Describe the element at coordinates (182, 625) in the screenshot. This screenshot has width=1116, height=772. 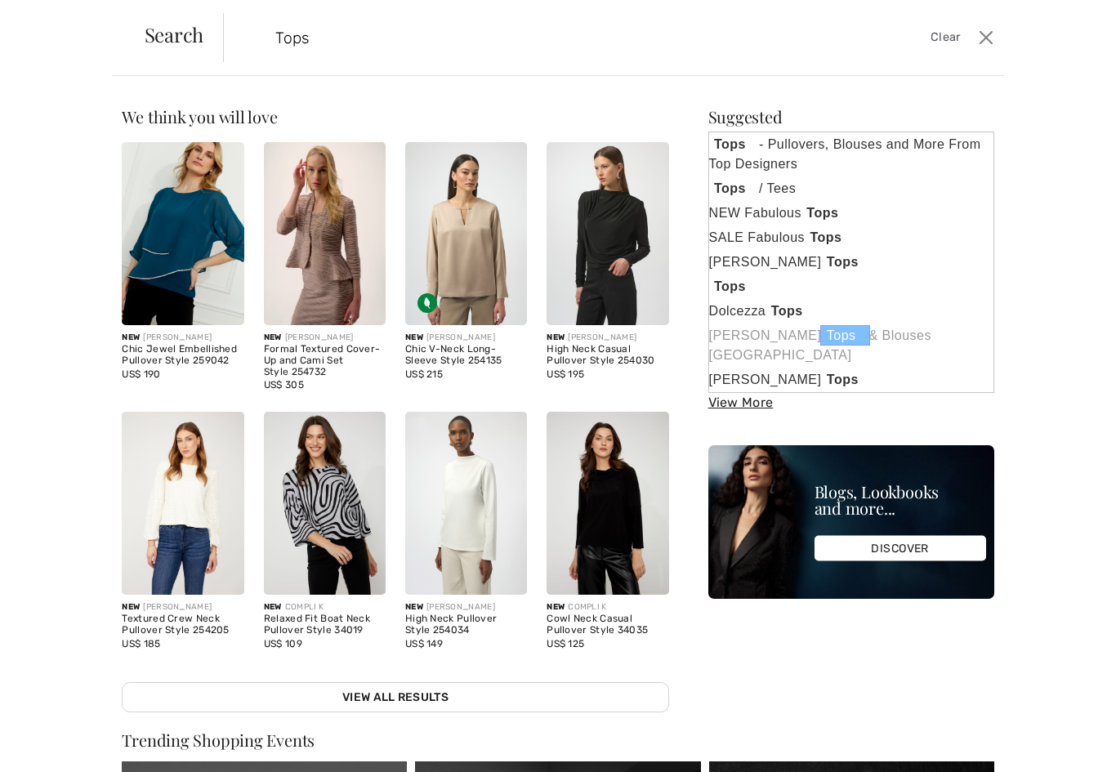
I see `div: Textured Crew Neck Pullover Style 254205` at that location.